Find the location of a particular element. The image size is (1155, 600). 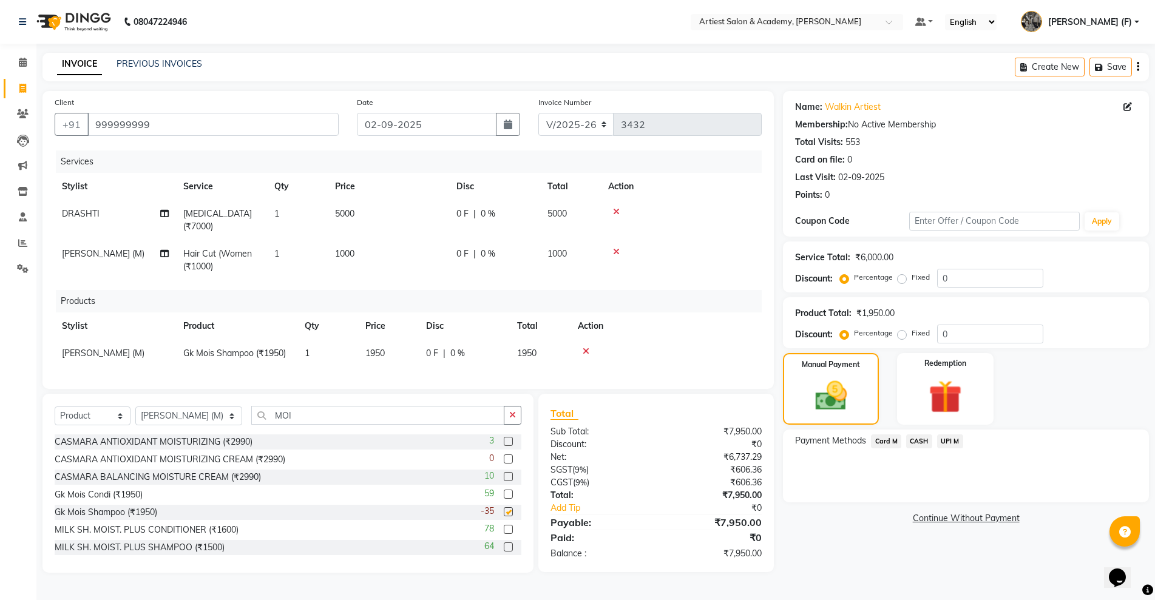

th: Stylist is located at coordinates (115, 186).